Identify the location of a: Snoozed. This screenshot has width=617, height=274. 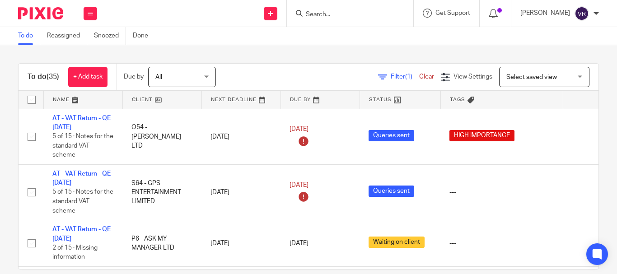
(110, 36).